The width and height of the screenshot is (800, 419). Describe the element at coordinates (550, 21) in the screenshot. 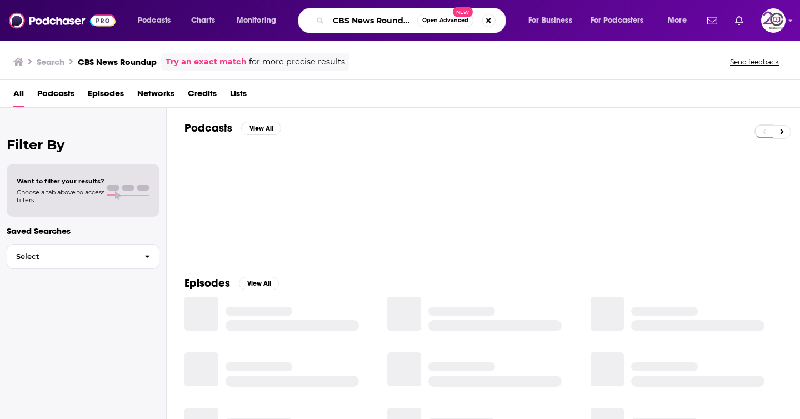

I see `span: For Business` at that location.